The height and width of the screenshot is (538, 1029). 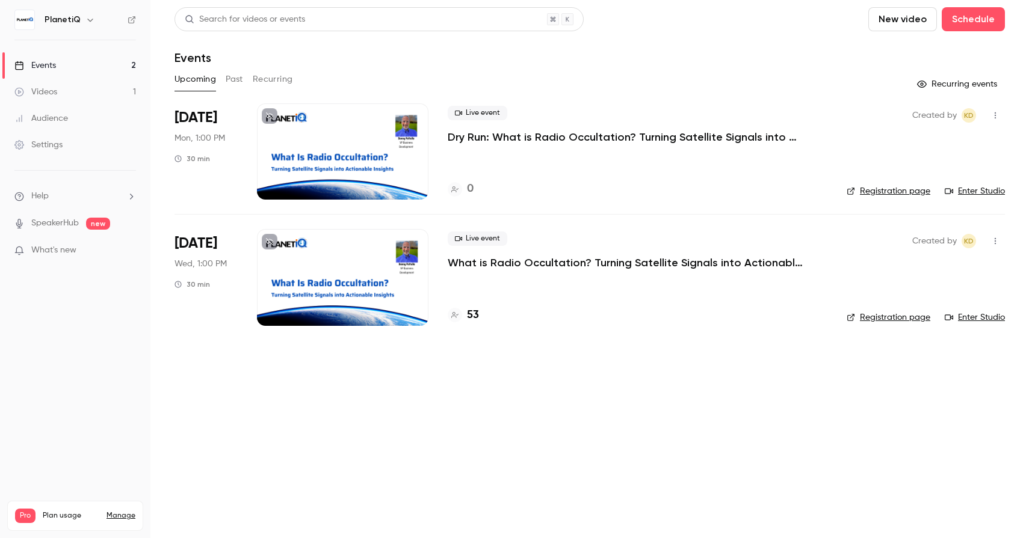 I want to click on button: Past, so click(x=234, y=79).